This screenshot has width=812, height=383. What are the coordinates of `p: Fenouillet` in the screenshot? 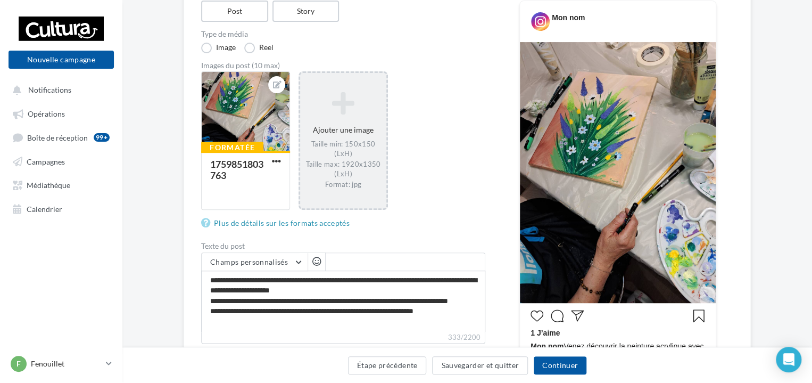 It's located at (66, 364).